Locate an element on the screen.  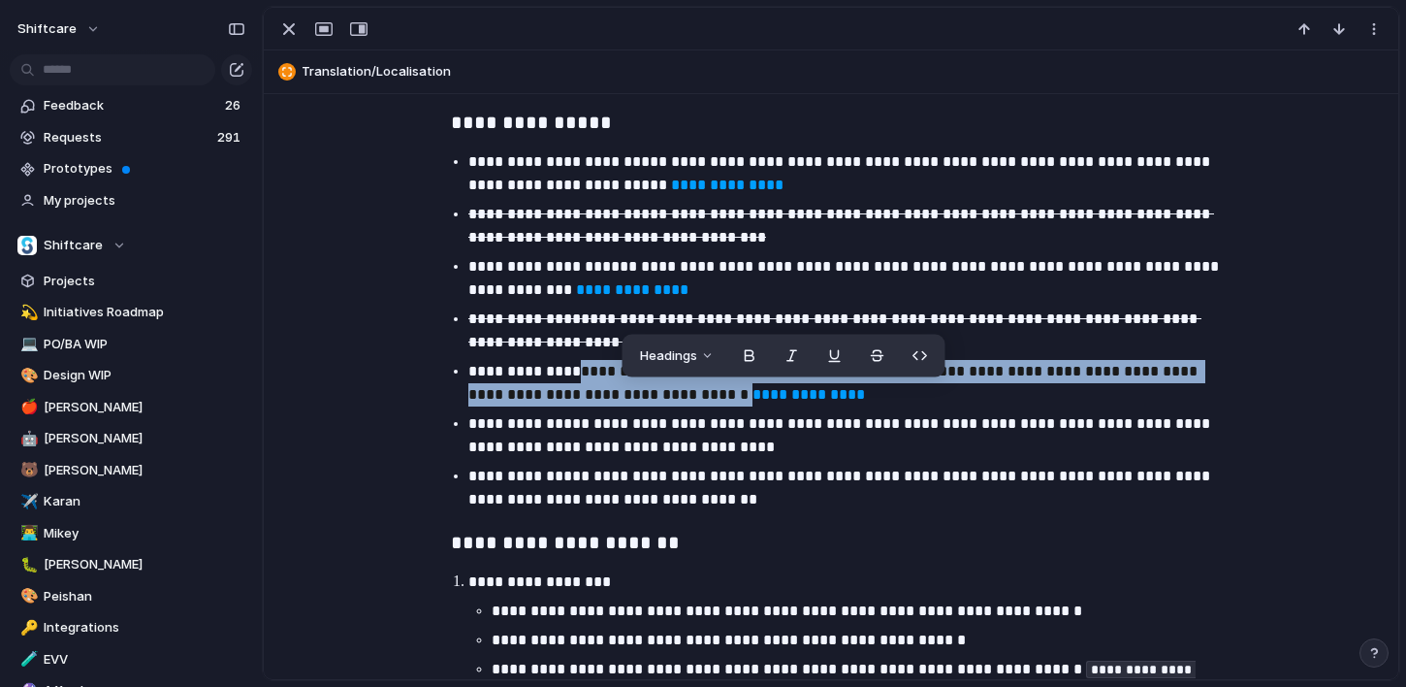
a: Projects is located at coordinates (131, 281).